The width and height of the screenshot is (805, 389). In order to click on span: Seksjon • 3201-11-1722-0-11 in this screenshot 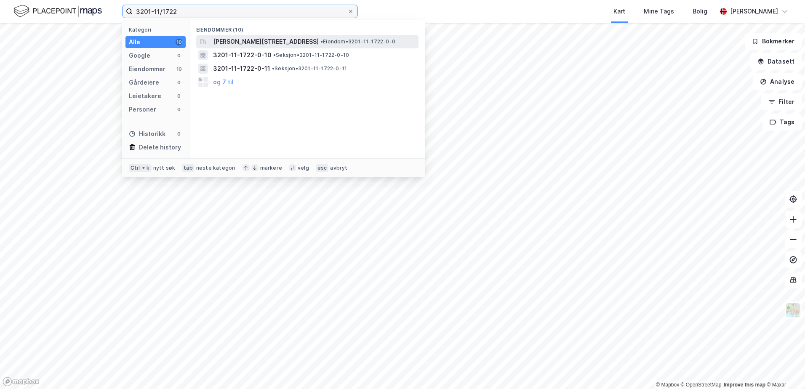, I will do `click(309, 69)`.